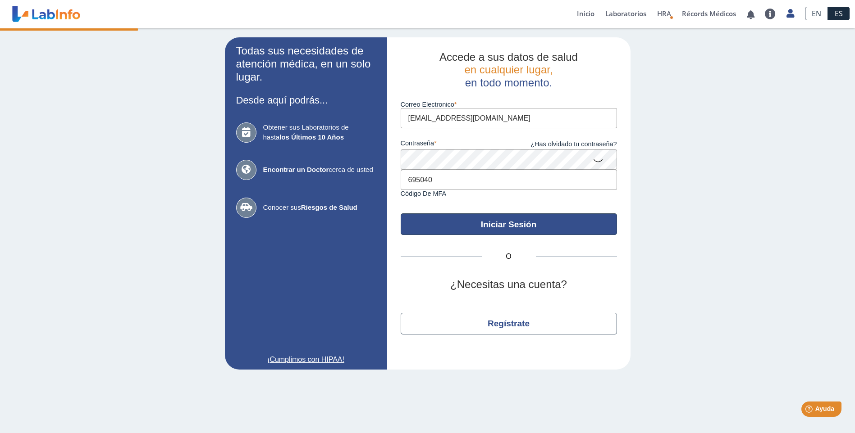 The height and width of the screenshot is (433, 855). Describe the element at coordinates (319, 170) in the screenshot. I see `span: cerca de usted` at that location.